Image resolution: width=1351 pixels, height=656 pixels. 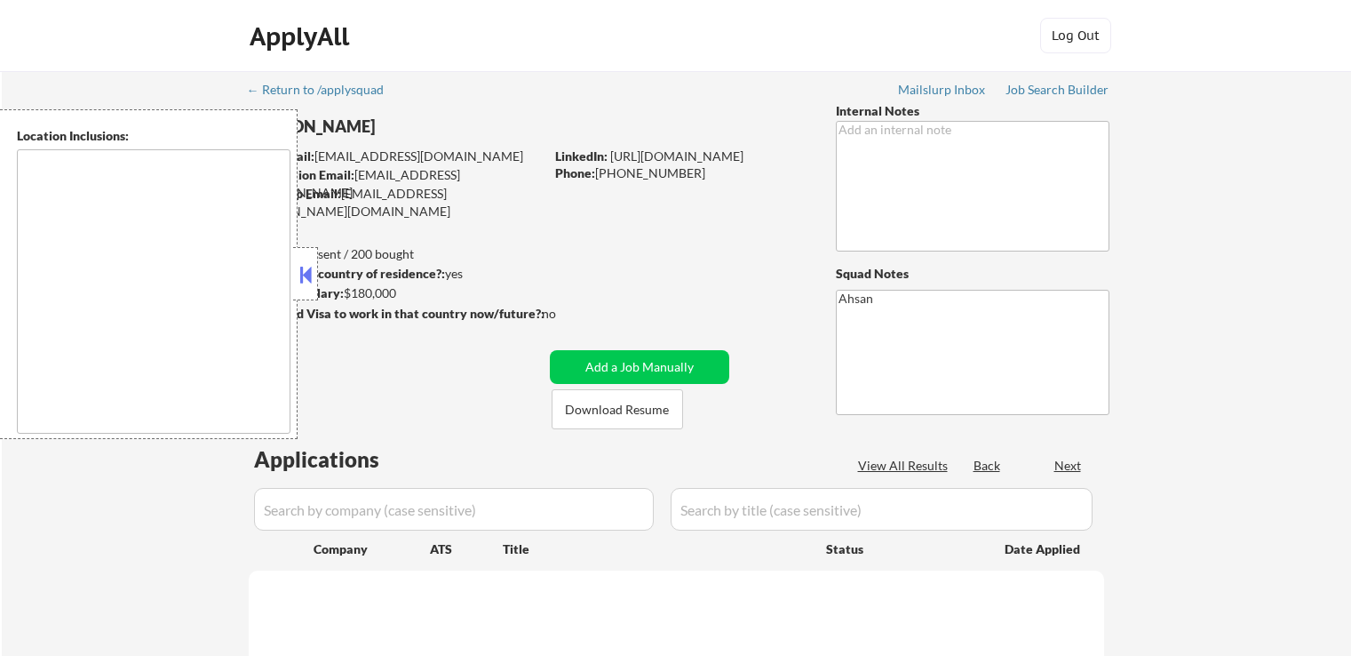 What do you see at coordinates (395, 293) in the screenshot?
I see `div: $180,000` at bounding box center [395, 293].